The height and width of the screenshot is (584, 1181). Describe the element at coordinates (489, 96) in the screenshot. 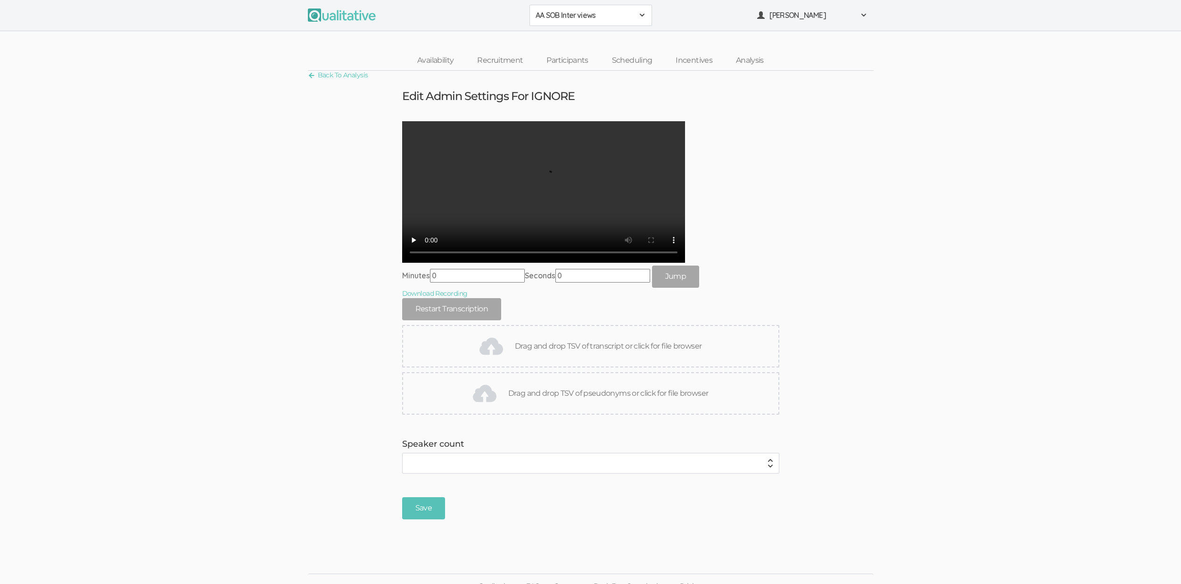

I see `h3: Edit Admin Settings For IGNORE` at that location.